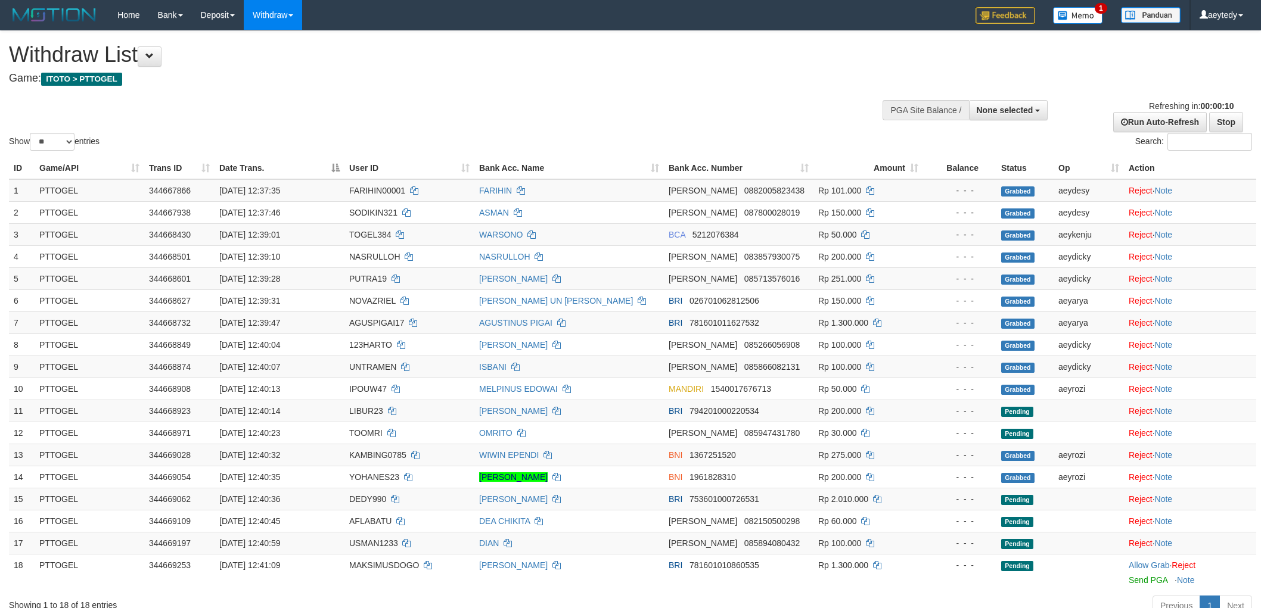 The image size is (1261, 608). What do you see at coordinates (837, 389) in the screenshot?
I see `span: Rp 50.000` at bounding box center [837, 389].